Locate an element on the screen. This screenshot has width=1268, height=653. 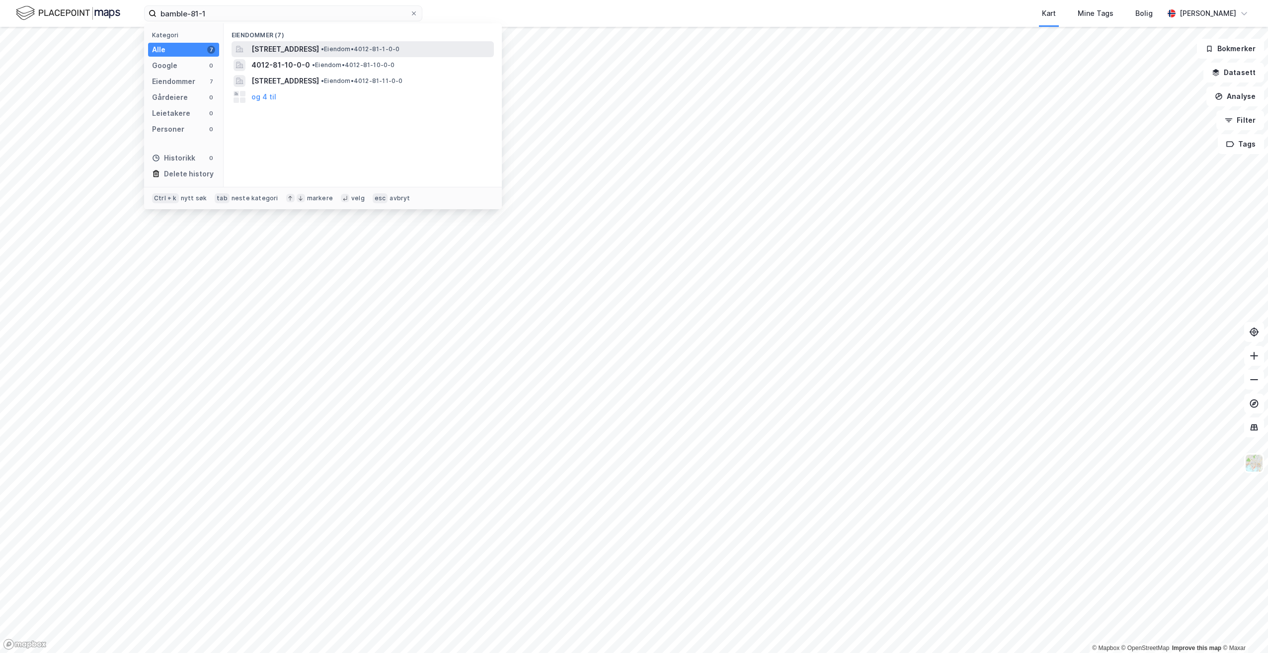
div: velg is located at coordinates (358, 198).